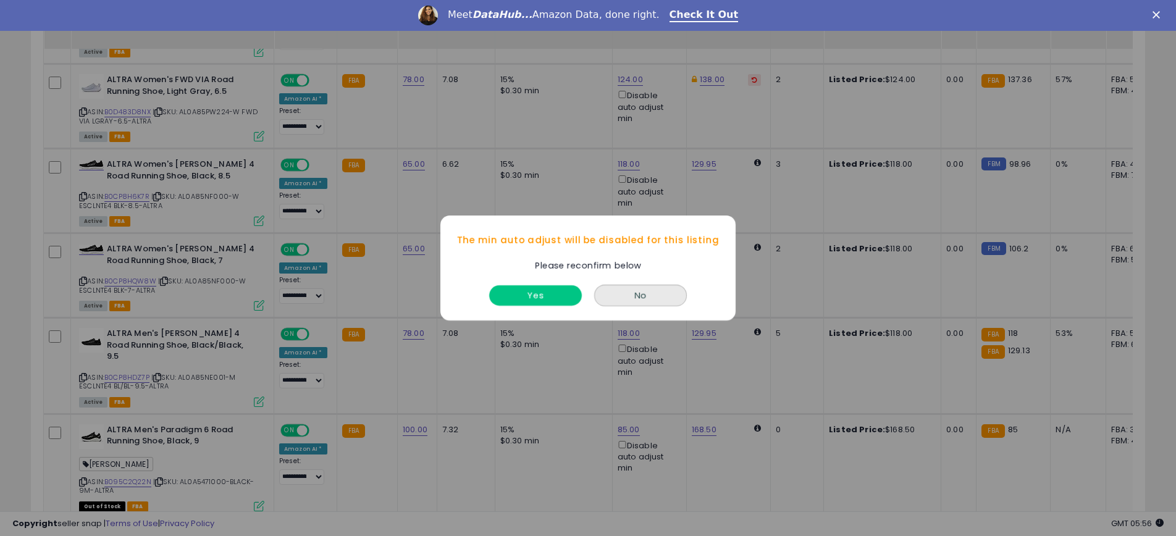 This screenshot has width=1176, height=536. I want to click on a: Check It Out, so click(704, 15).